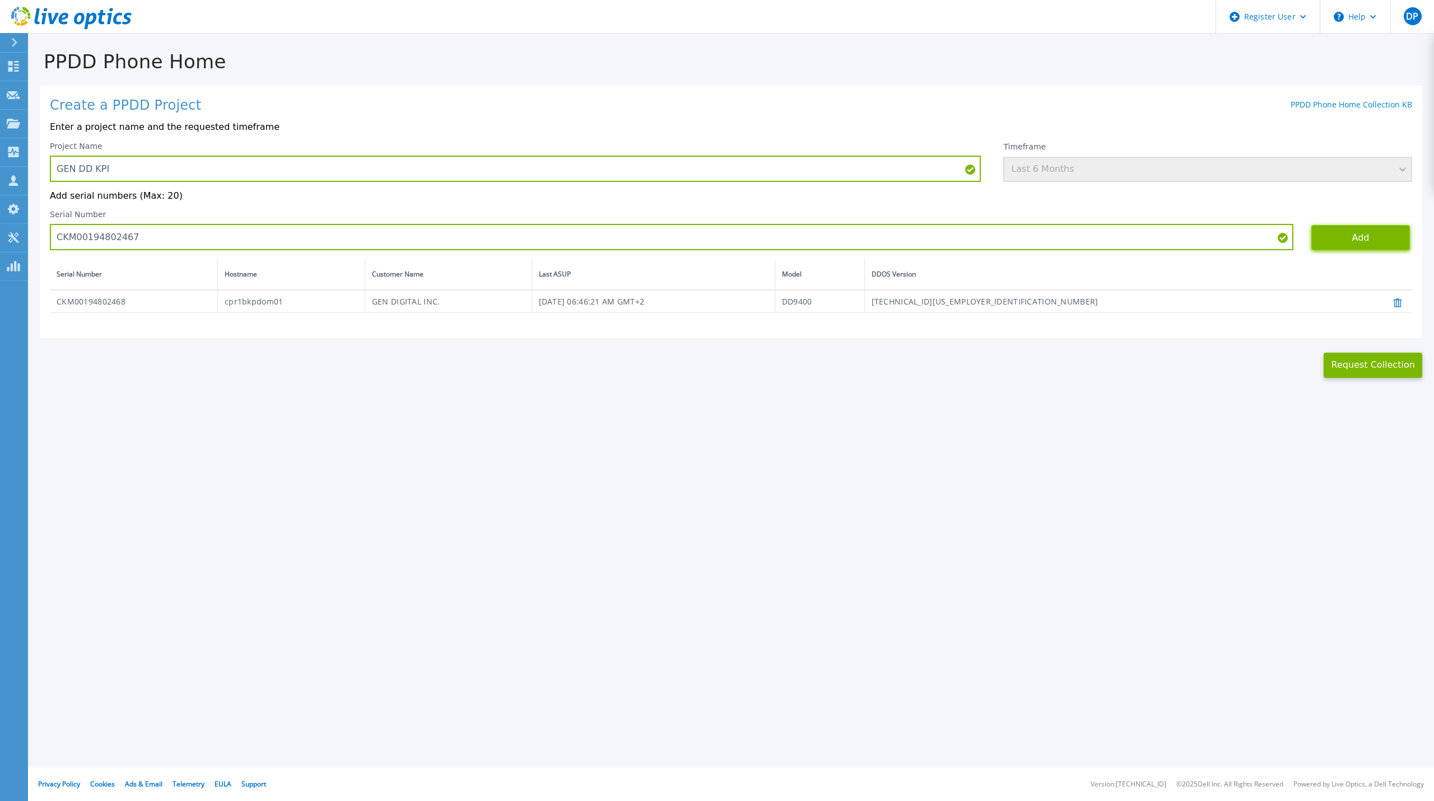  I want to click on label: Serial Number, so click(78, 214).